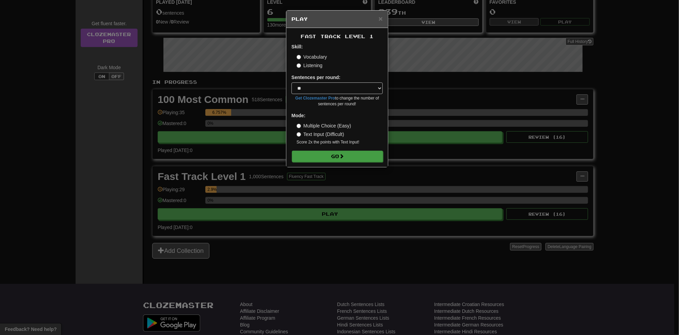 The width and height of the screenshot is (679, 335). I want to click on small: to change the number of sentences per round!, so click(337, 101).